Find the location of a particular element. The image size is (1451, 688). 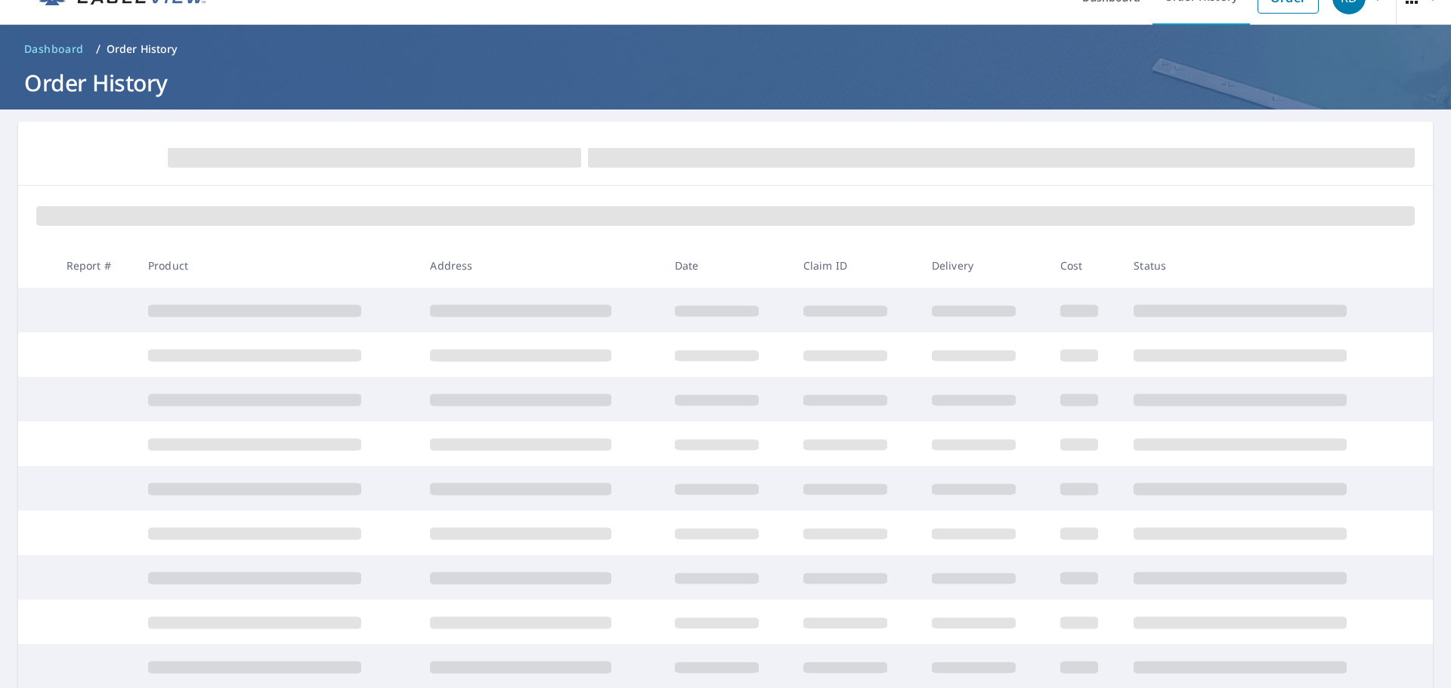

th: Cost is located at coordinates (1085, 265).